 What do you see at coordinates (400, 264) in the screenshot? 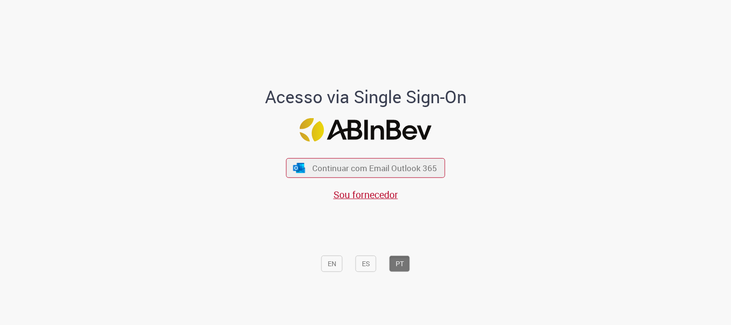
I see `button: PT` at bounding box center [400, 264].